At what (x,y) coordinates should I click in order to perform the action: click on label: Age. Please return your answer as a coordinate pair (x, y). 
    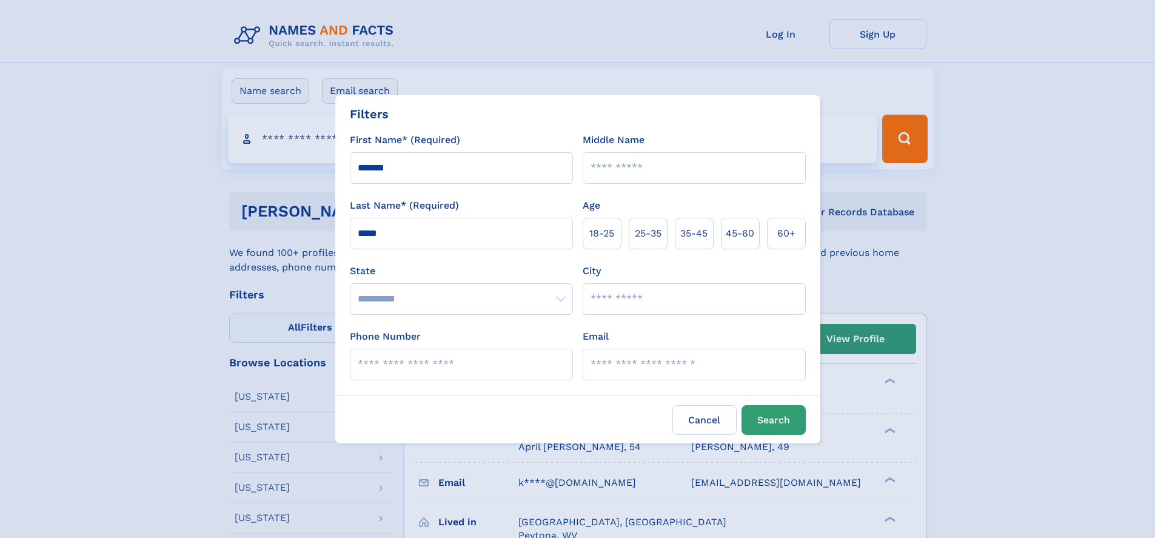
    Looking at the image, I should click on (591, 206).